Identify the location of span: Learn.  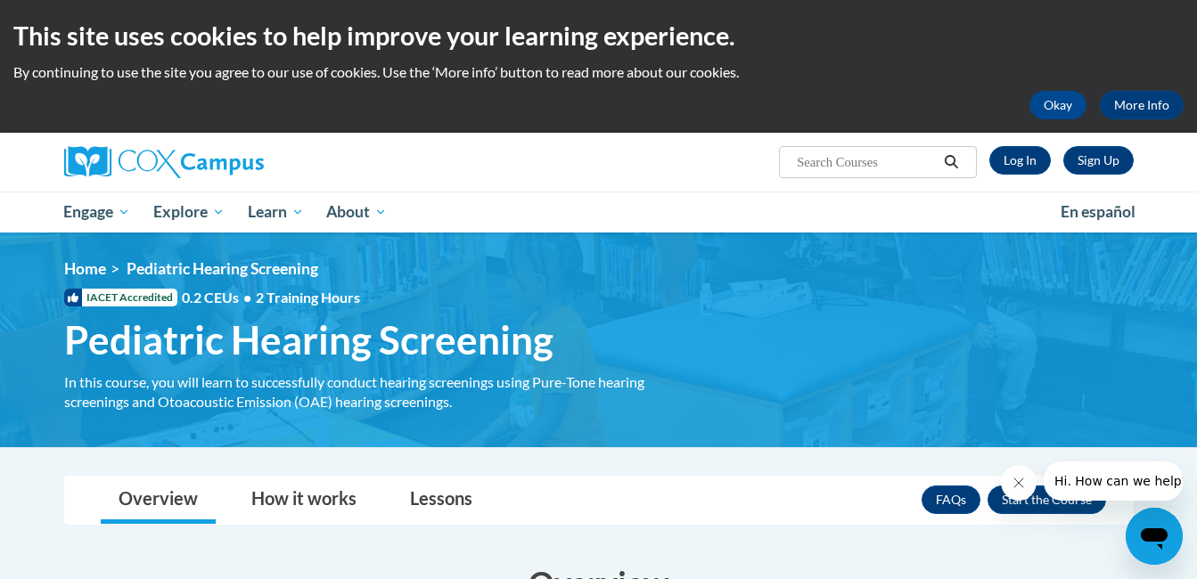
(275, 212).